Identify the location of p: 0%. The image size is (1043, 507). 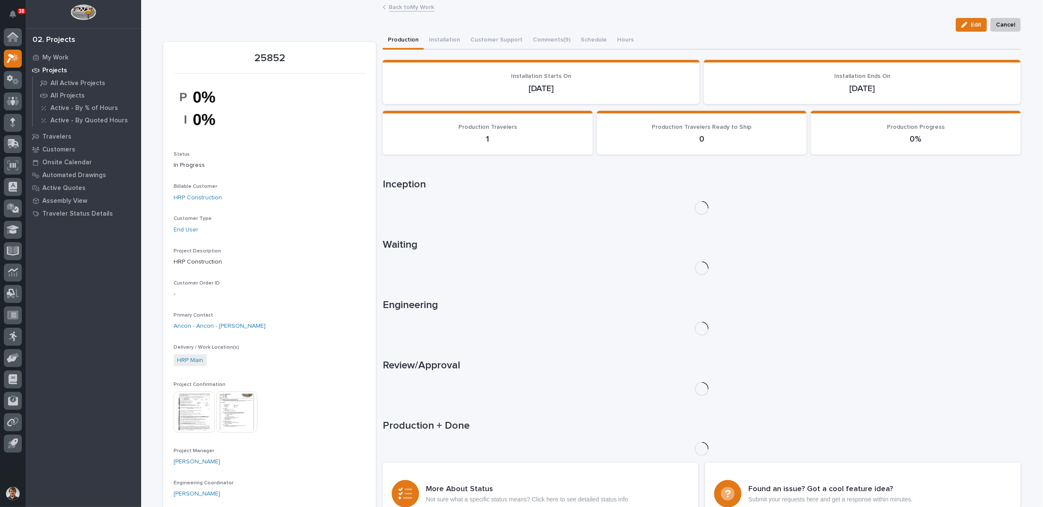
(916, 139).